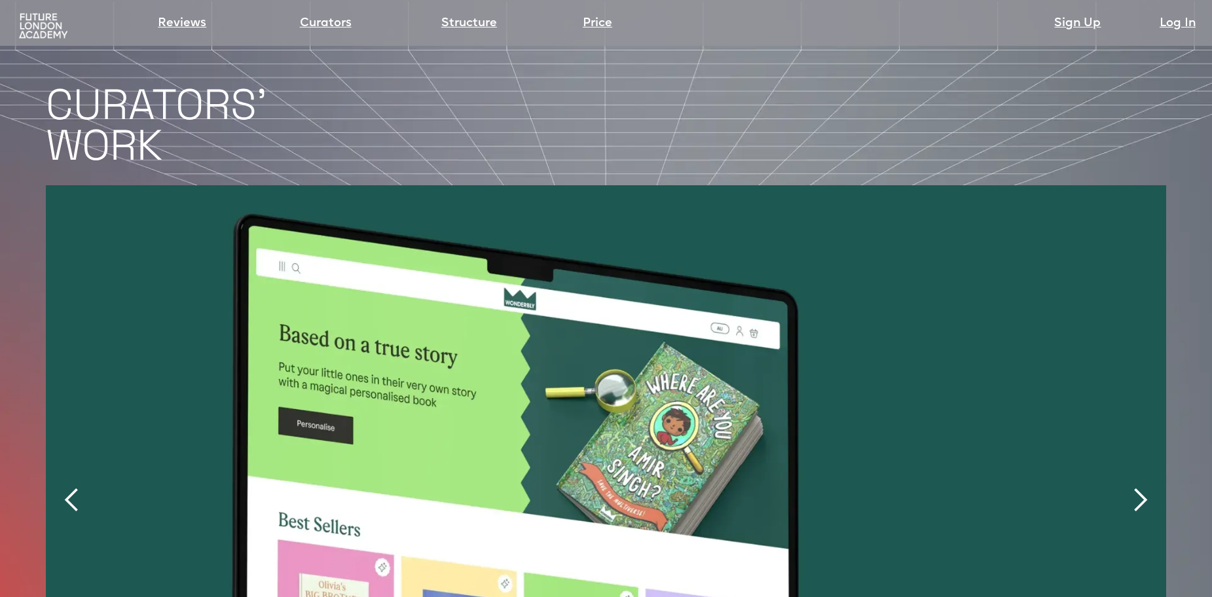 The width and height of the screenshot is (1212, 597). What do you see at coordinates (325, 24) in the screenshot?
I see `a: Curators` at bounding box center [325, 24].